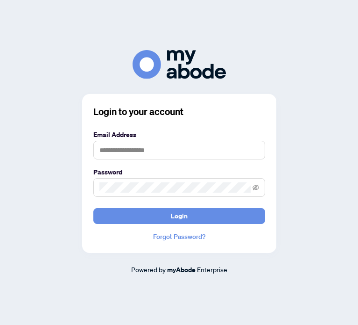 Image resolution: width=358 pixels, height=325 pixels. I want to click on span: eye-invisible, so click(256, 187).